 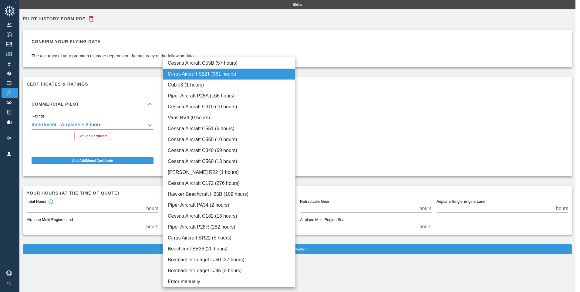 What do you see at coordinates (229, 183) in the screenshot?
I see `li: Cessna Aircraft C172 (276 hours)` at bounding box center [229, 183].